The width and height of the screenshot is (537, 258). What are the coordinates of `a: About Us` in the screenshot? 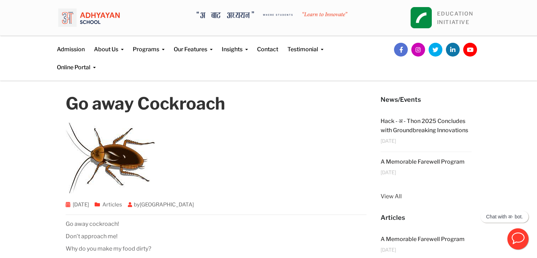 It's located at (109, 44).